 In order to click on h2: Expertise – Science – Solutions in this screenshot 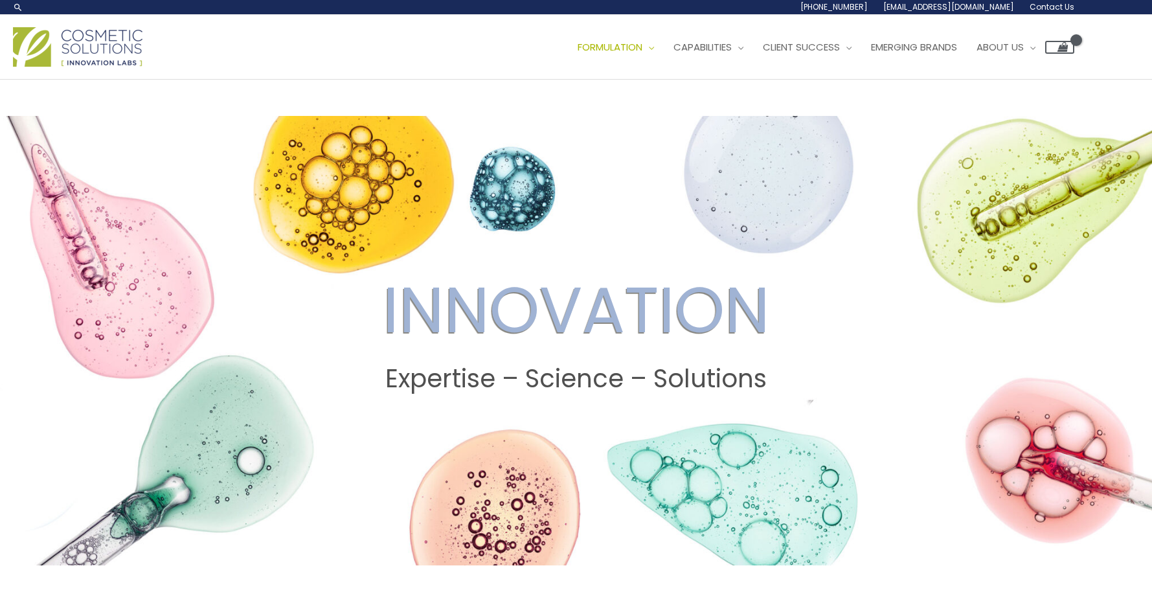, I will do `click(576, 379)`.